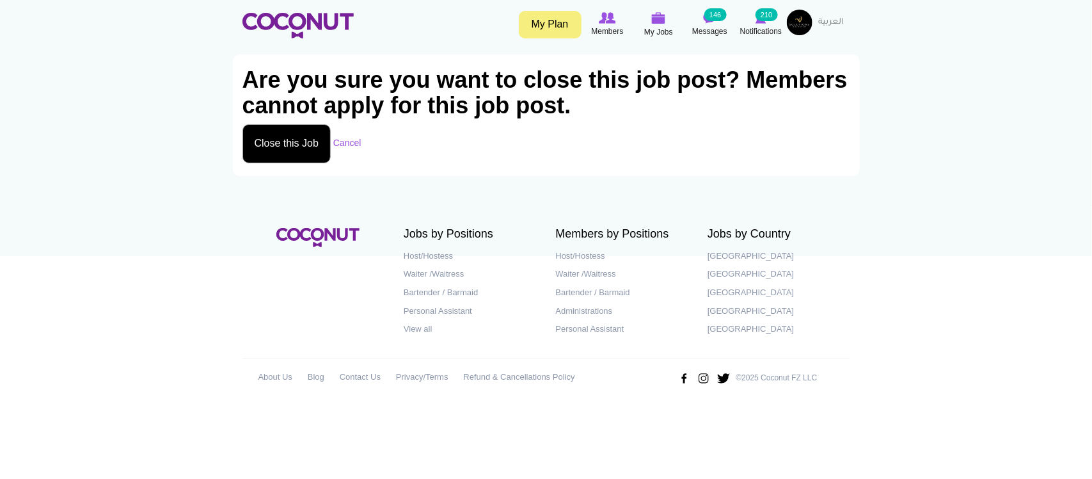  Describe the element at coordinates (608, 24) in the screenshot. I see `a: Browse Members Members` at that location.